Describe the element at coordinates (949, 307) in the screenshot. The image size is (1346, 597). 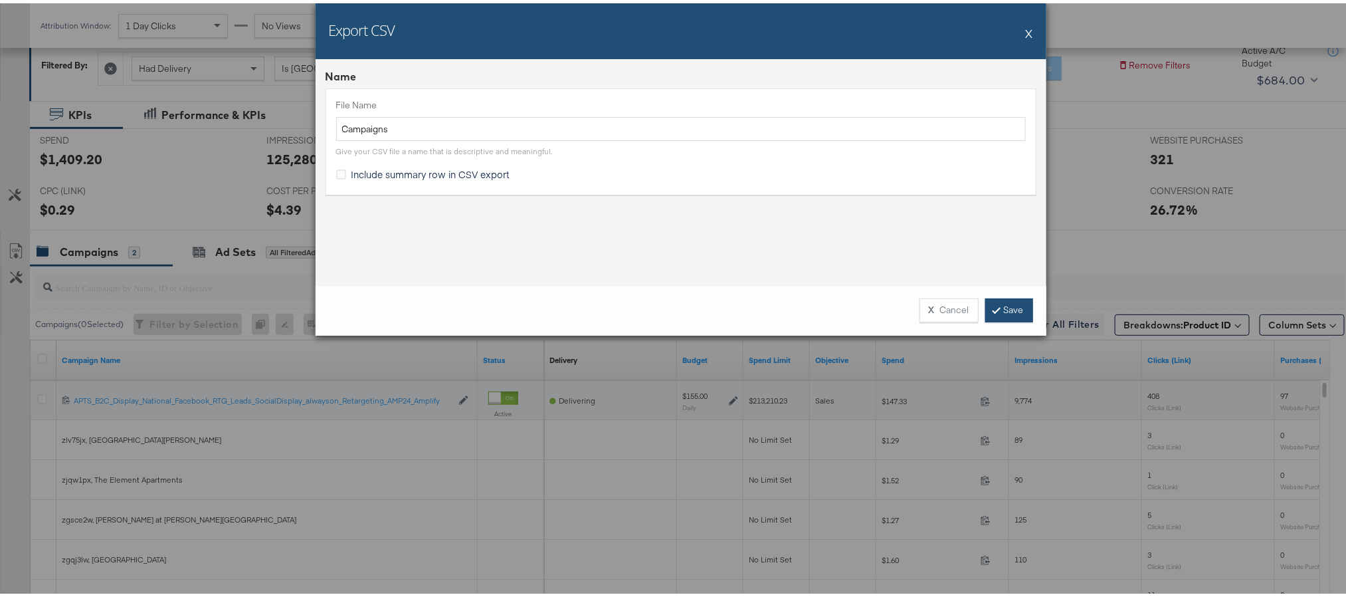
I see `button: XCancel` at that location.